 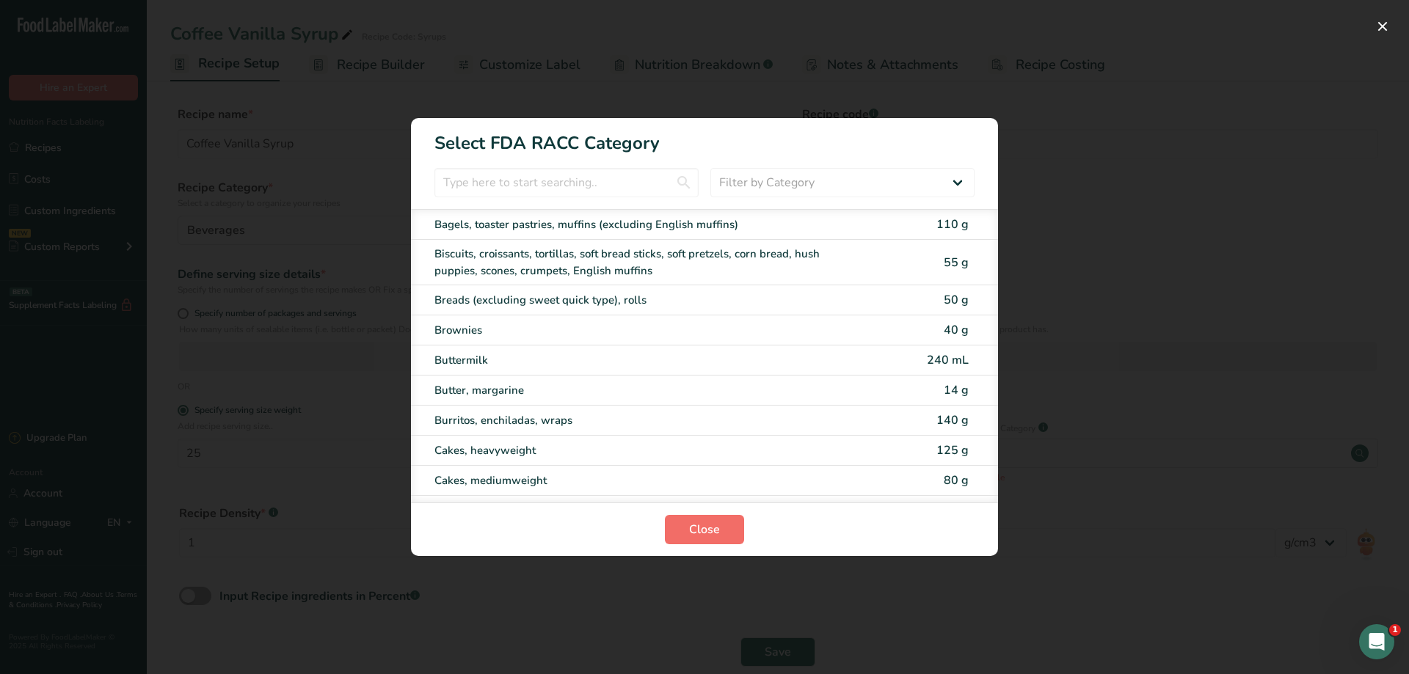 I want to click on span: Close, so click(x=705, y=530).